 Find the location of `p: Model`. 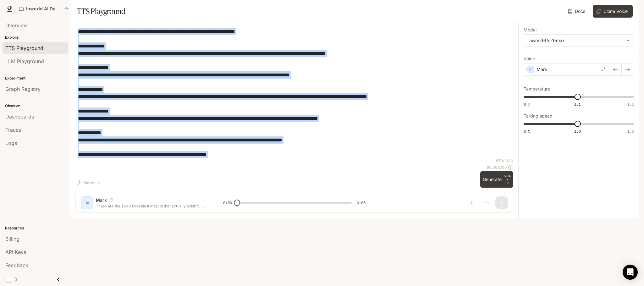

p: Model is located at coordinates (530, 30).